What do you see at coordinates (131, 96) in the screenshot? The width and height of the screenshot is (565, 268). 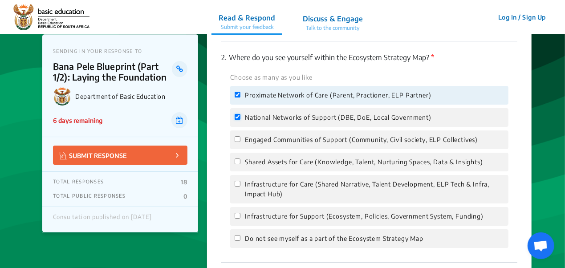 I see `p: Department of Basic Education` at bounding box center [131, 96].